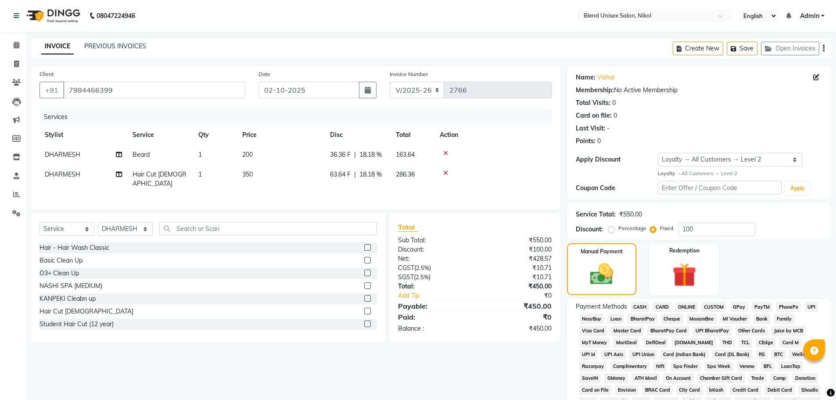 The width and height of the screenshot is (836, 400). I want to click on div: ₹550.00, so click(631, 214).